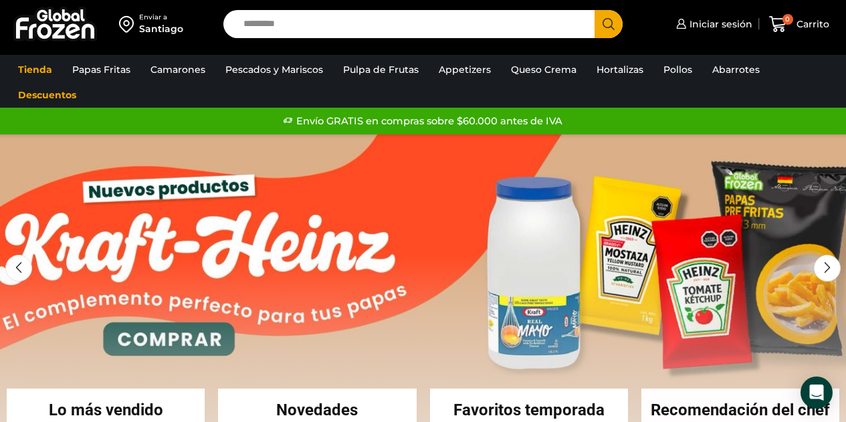 This screenshot has height=422, width=846. Describe the element at coordinates (178, 70) in the screenshot. I see `a: Camarones` at that location.